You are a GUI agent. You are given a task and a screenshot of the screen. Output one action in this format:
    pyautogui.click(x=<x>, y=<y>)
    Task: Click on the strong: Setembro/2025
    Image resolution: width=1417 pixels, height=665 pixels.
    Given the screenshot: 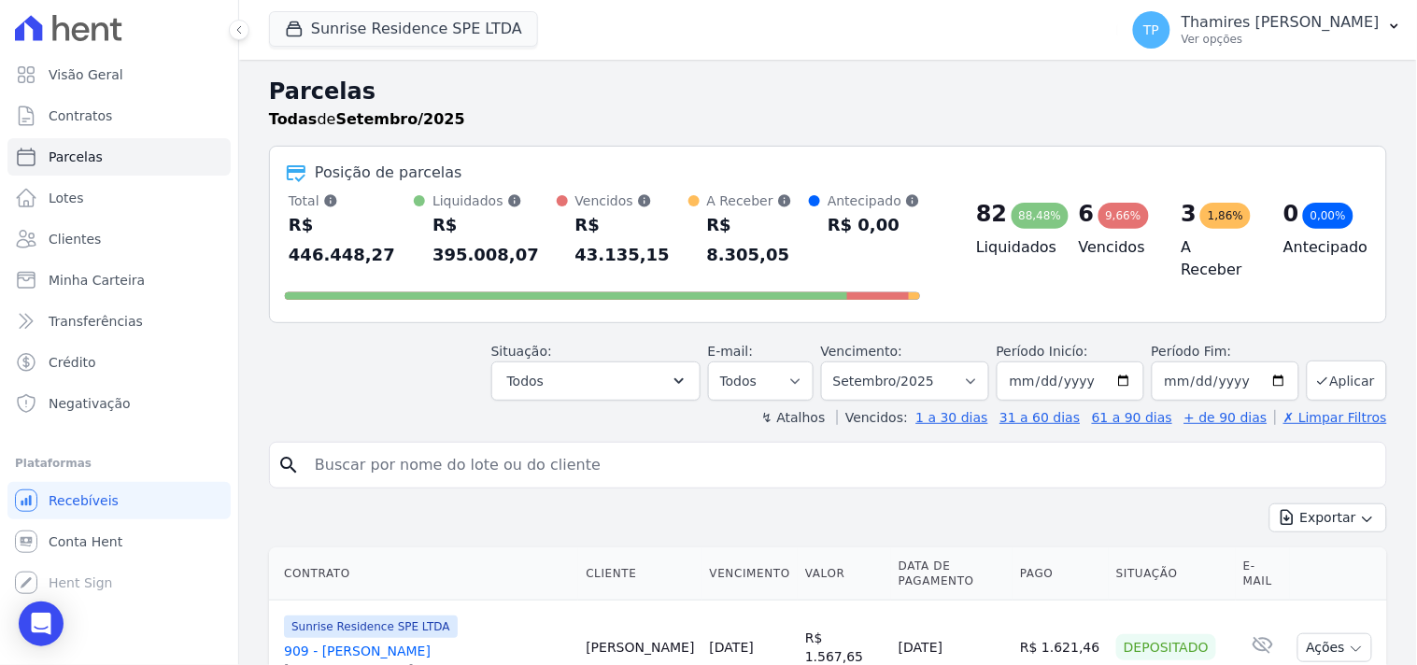 What is the action you would take?
    pyautogui.click(x=401, y=119)
    